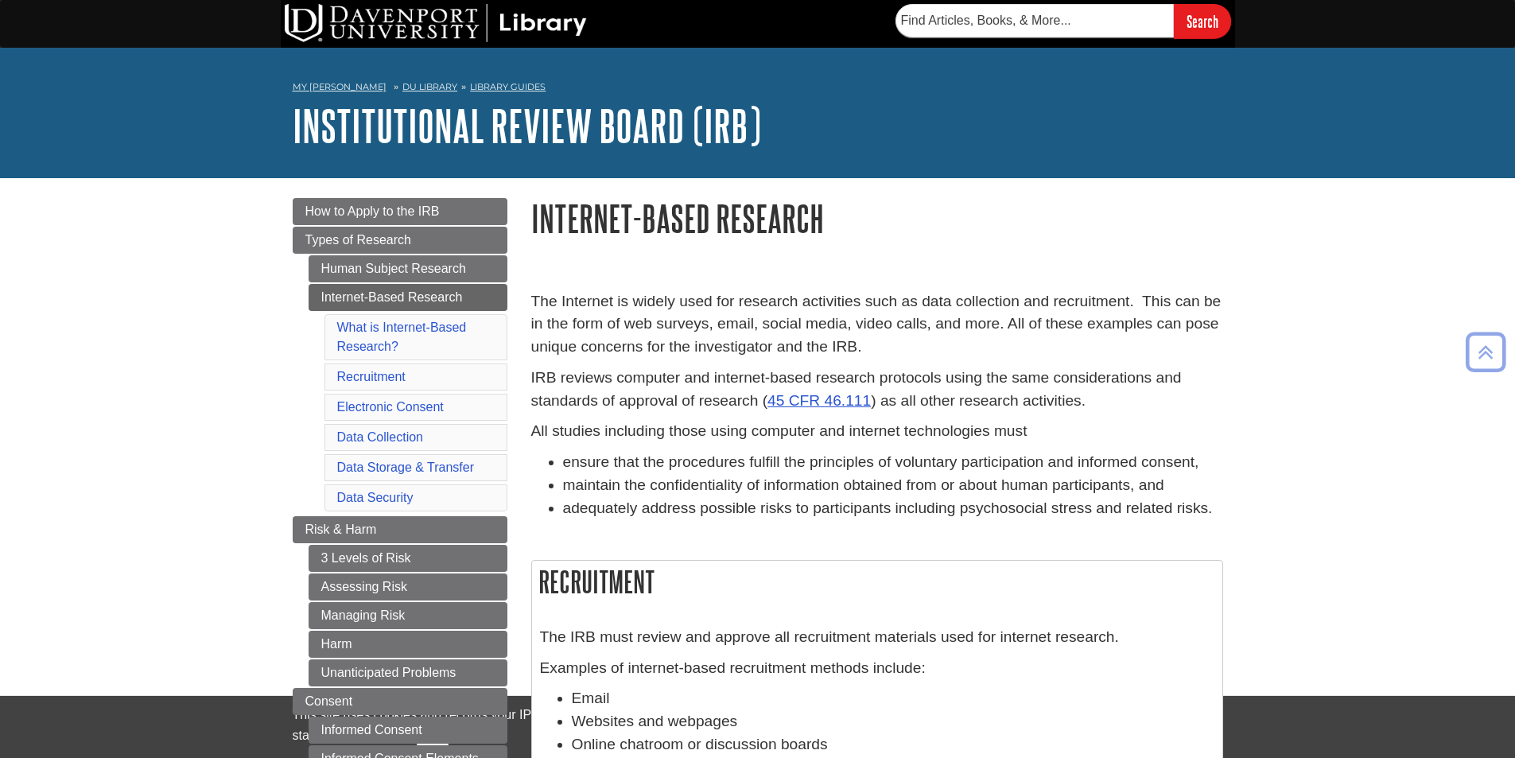 The image size is (1515, 758). What do you see at coordinates (877, 218) in the screenshot?
I see `h1: Internet-Based Research` at bounding box center [877, 218].